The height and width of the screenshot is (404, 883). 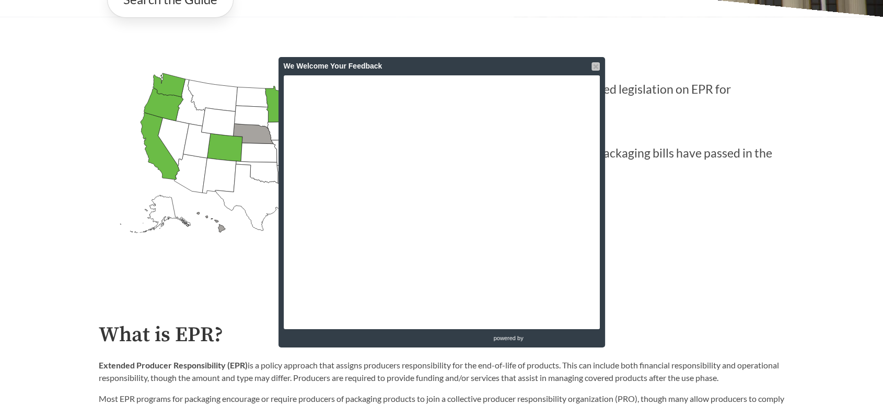 What do you see at coordinates (522, 338) in the screenshot?
I see `a: powered by` at bounding box center [522, 338].